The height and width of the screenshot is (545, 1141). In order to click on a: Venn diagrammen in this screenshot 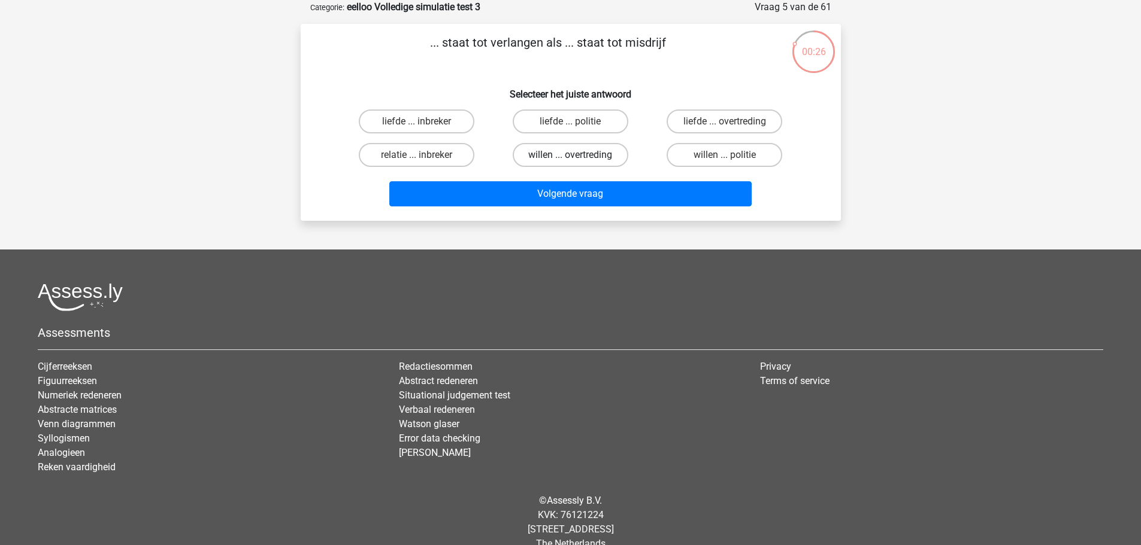, I will do `click(77, 424)`.